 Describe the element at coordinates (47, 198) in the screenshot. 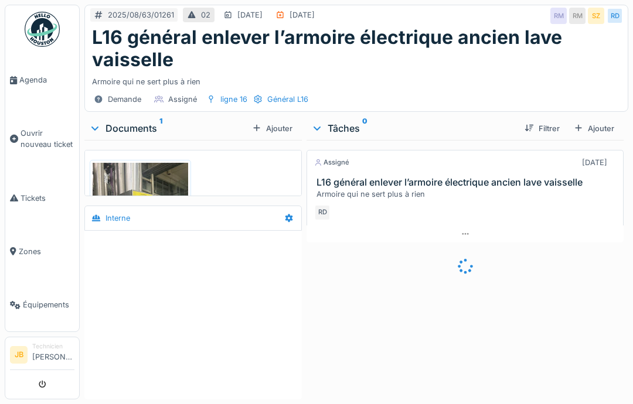

I see `span: Tickets` at that location.